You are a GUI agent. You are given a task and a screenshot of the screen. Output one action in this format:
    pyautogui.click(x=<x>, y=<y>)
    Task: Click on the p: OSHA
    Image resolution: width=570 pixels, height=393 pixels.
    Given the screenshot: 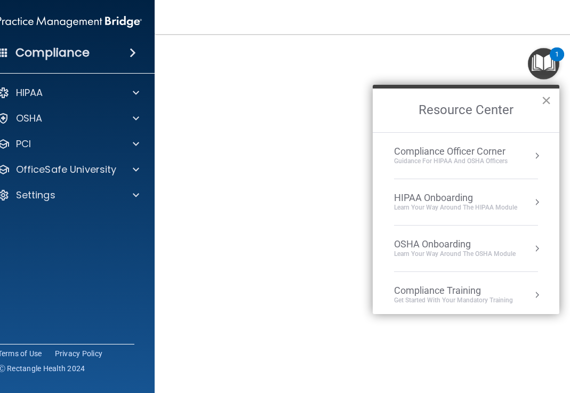 What is the action you would take?
    pyautogui.click(x=29, y=118)
    